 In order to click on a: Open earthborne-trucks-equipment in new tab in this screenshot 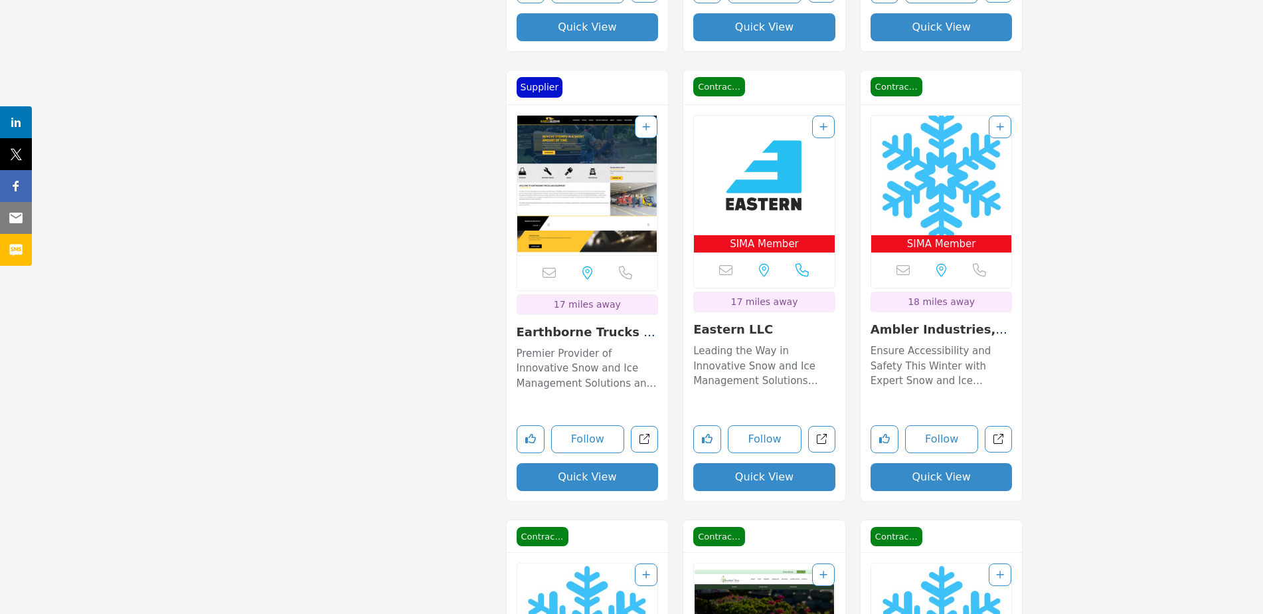, I will do `click(644, 439)`.